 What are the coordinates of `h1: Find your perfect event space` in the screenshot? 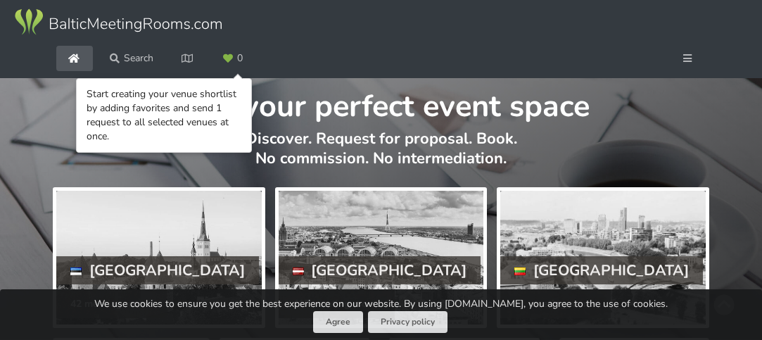 It's located at (381, 102).